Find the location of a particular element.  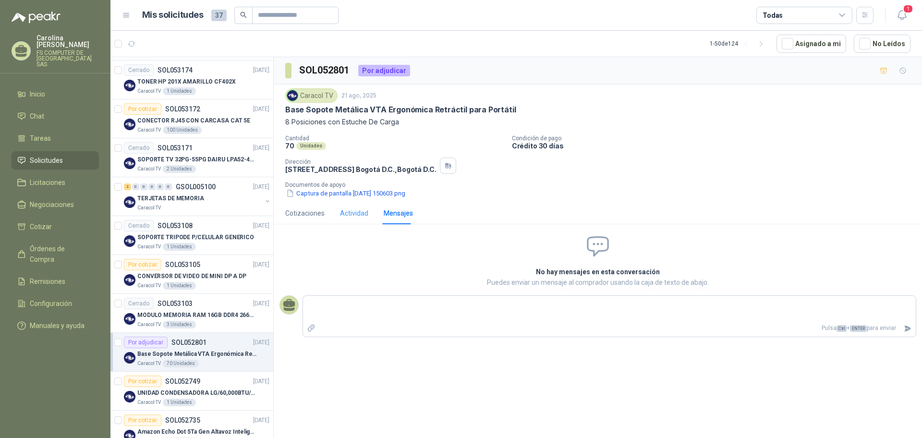

p: CONVERSOR DE VIDEO DE MINI DP A DP is located at coordinates (192, 276).